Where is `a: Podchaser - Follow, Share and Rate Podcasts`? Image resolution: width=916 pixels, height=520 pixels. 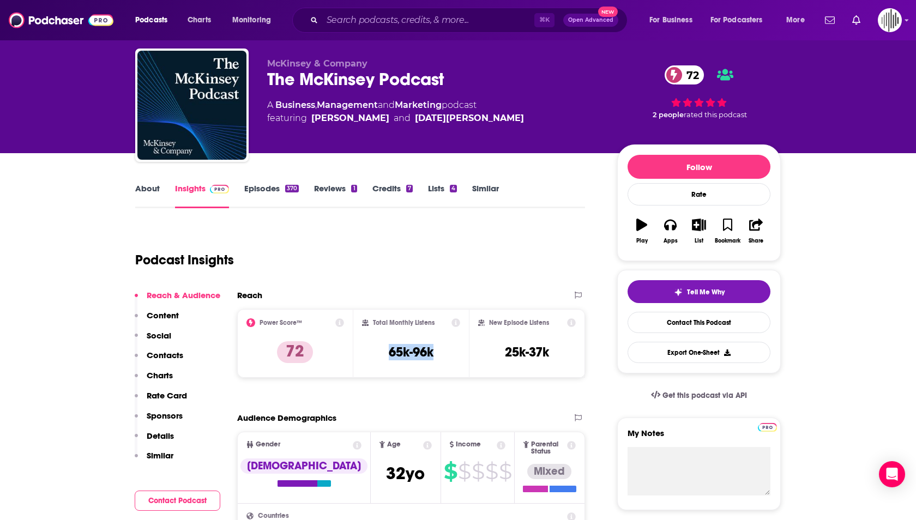 a: Podchaser - Follow, Share and Rate Podcasts is located at coordinates (61, 20).